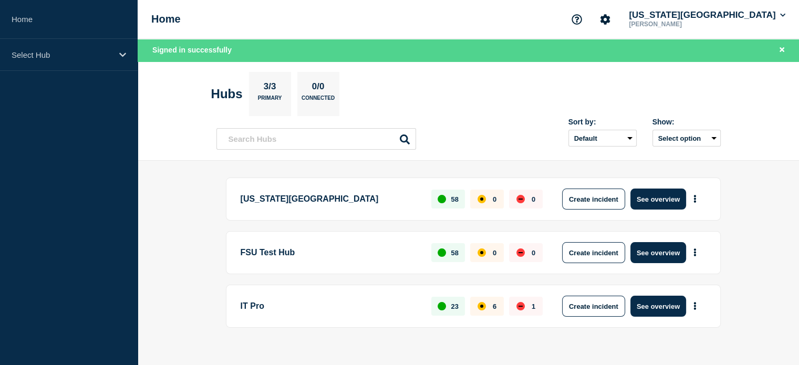 Image resolution: width=799 pixels, height=365 pixels. Describe the element at coordinates (577, 19) in the screenshot. I see `button: Support` at that location.